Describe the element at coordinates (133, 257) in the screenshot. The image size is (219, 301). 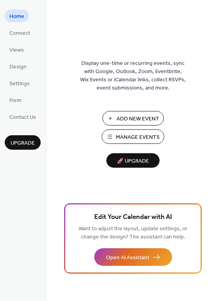
I see `button: Open AI Assistant` at that location.